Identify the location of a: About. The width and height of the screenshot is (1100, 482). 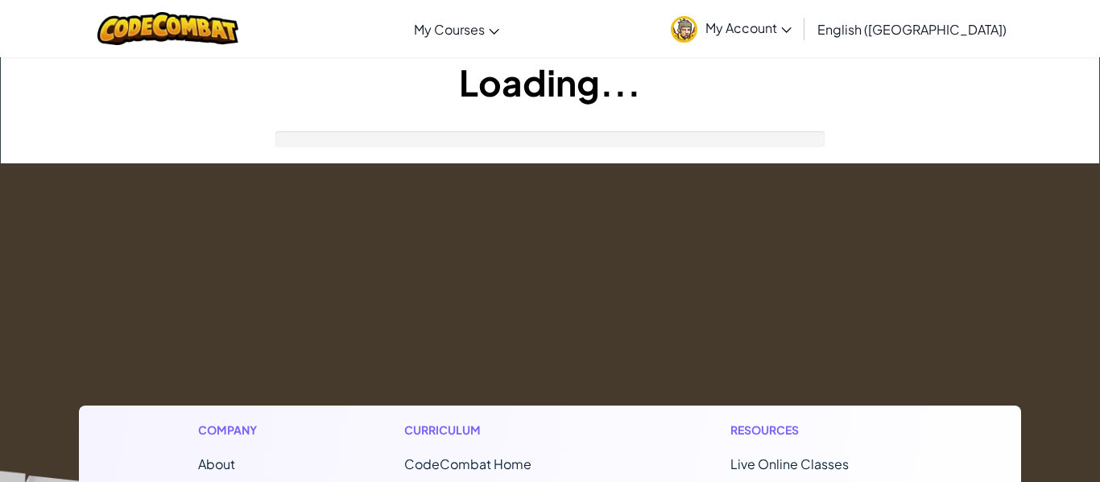
(217, 464).